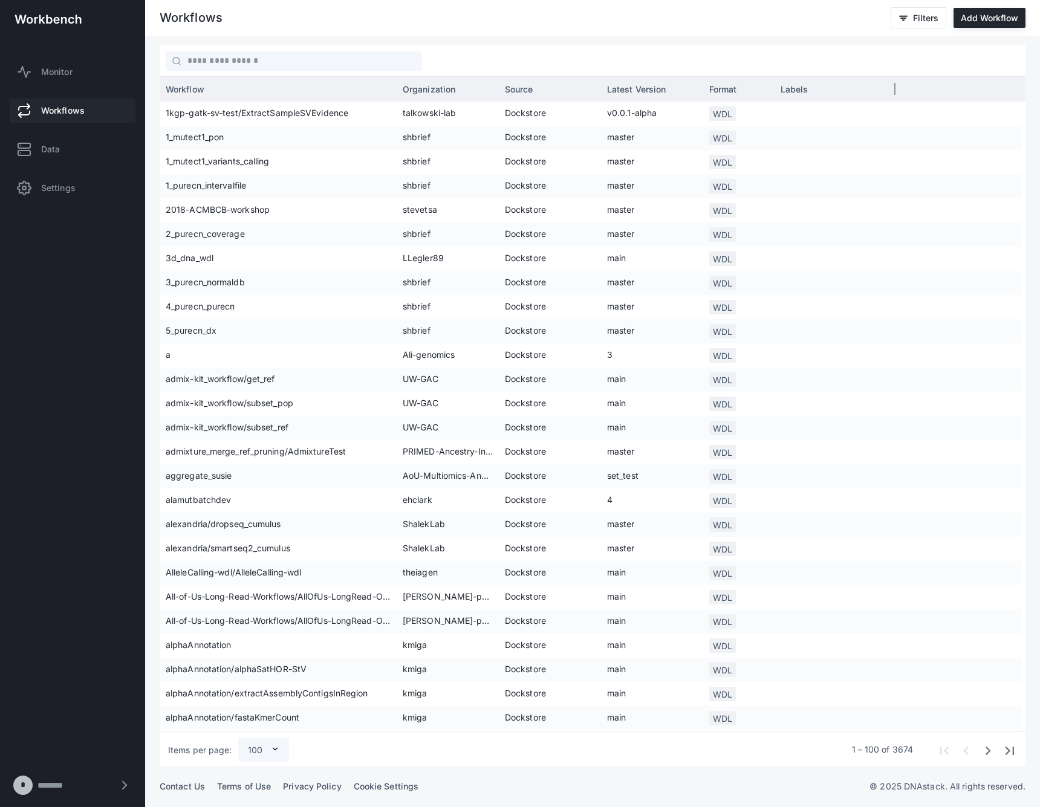 This screenshot has width=1040, height=807. I want to click on span: 1_purecn_intervalfile, so click(278, 186).